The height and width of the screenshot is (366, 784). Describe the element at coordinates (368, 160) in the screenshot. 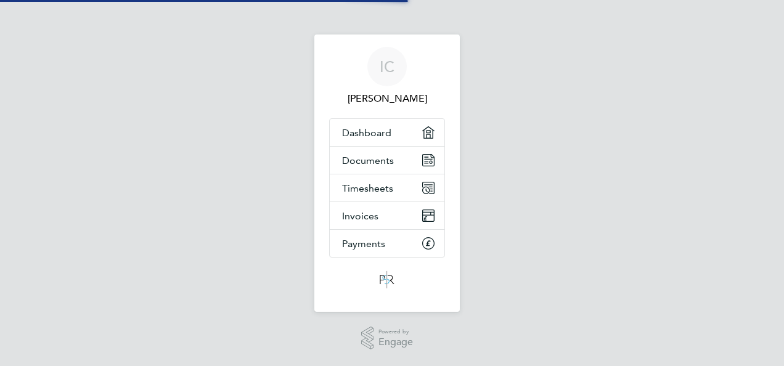

I see `span: Documents` at that location.